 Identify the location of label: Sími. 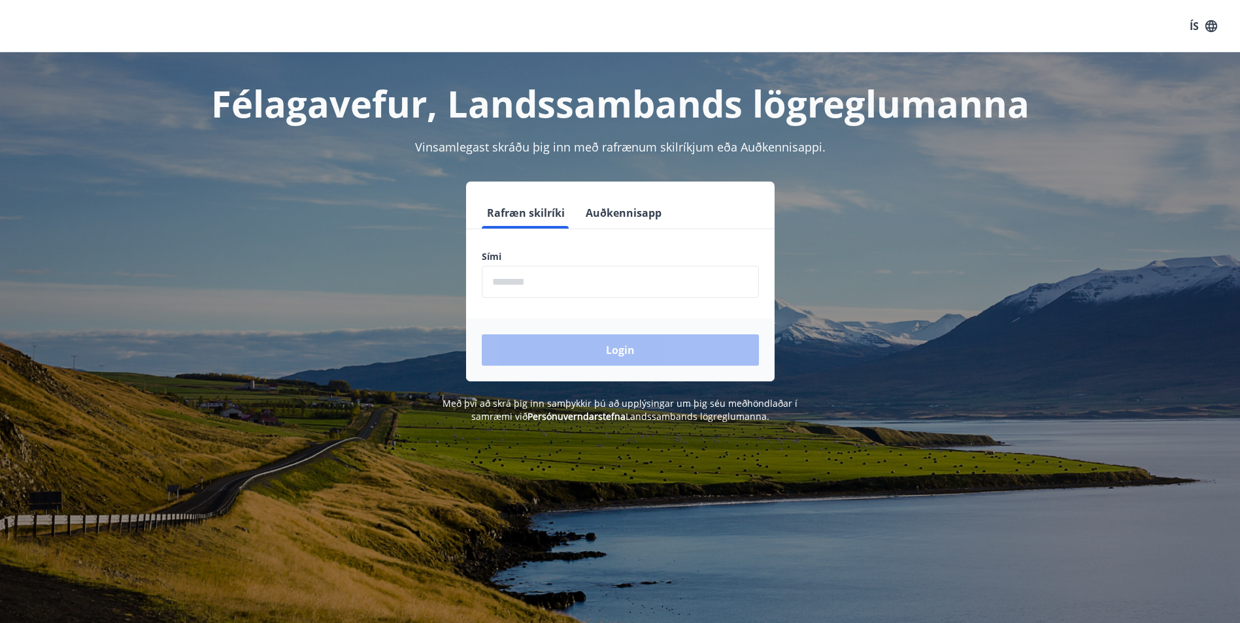
(620, 257).